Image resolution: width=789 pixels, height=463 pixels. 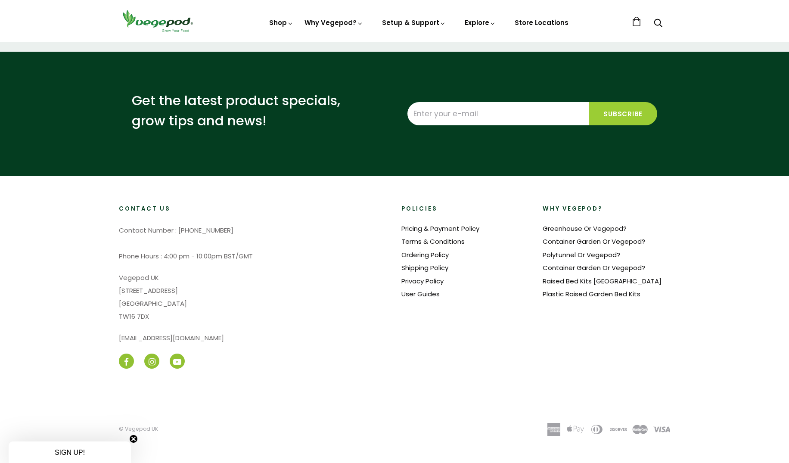 What do you see at coordinates (541, 22) in the screenshot?
I see `a: Store Locations` at bounding box center [541, 22].